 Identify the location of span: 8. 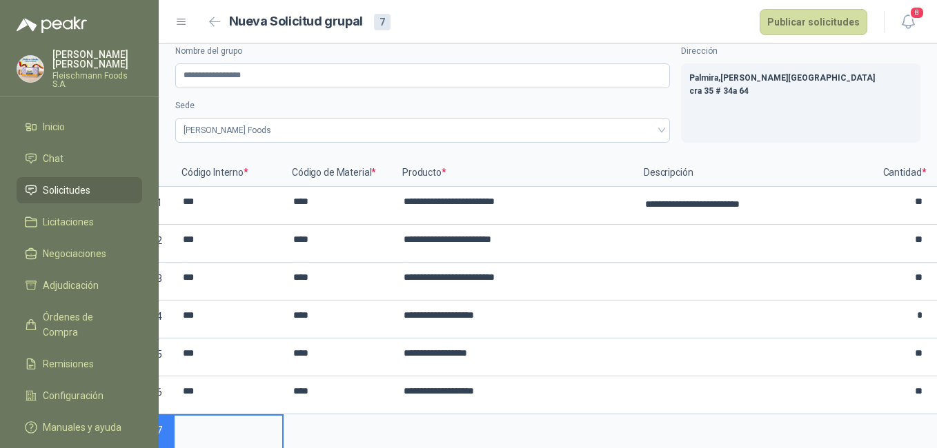
(917, 12).